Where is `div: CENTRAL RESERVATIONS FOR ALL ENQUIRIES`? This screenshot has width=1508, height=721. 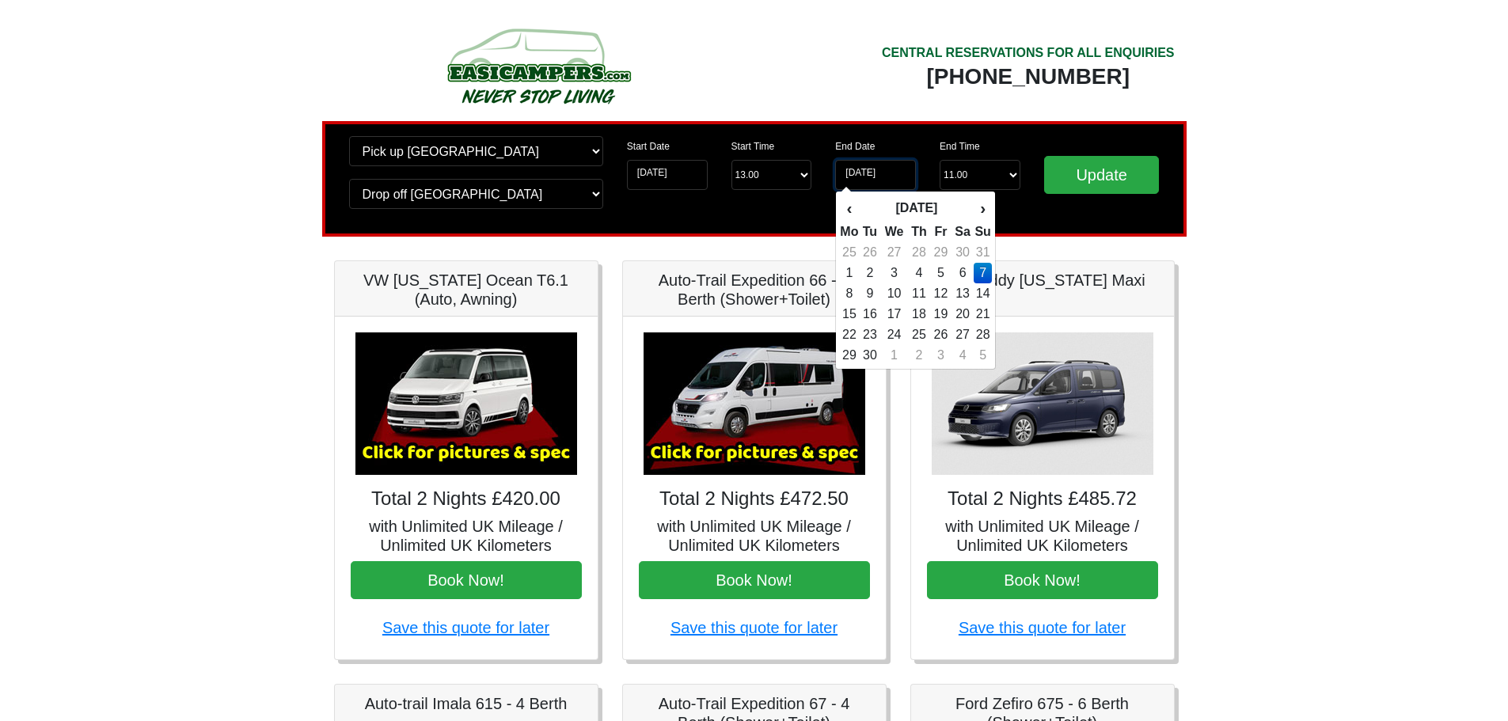
div: CENTRAL RESERVATIONS FOR ALL ENQUIRIES is located at coordinates (1028, 53).